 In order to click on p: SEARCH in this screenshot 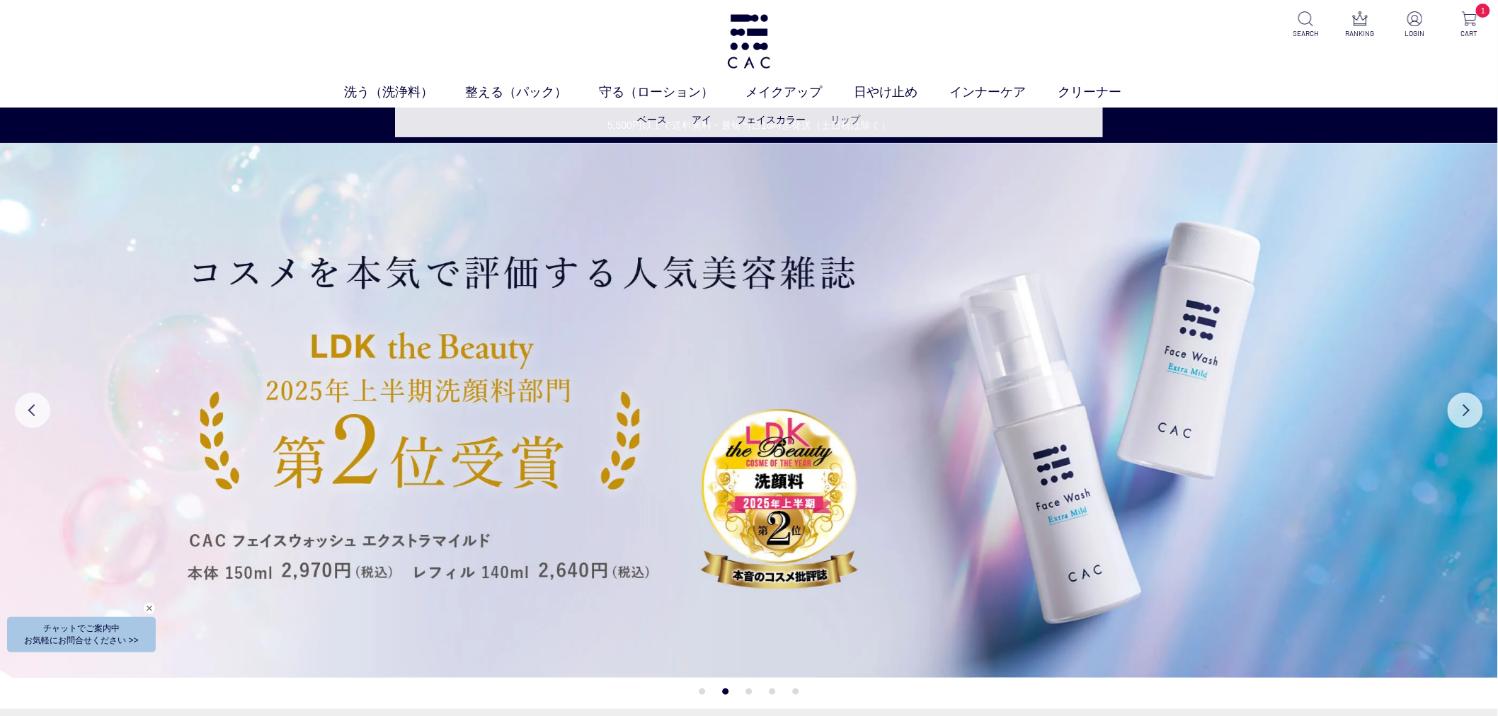, I will do `click(1305, 33)`.